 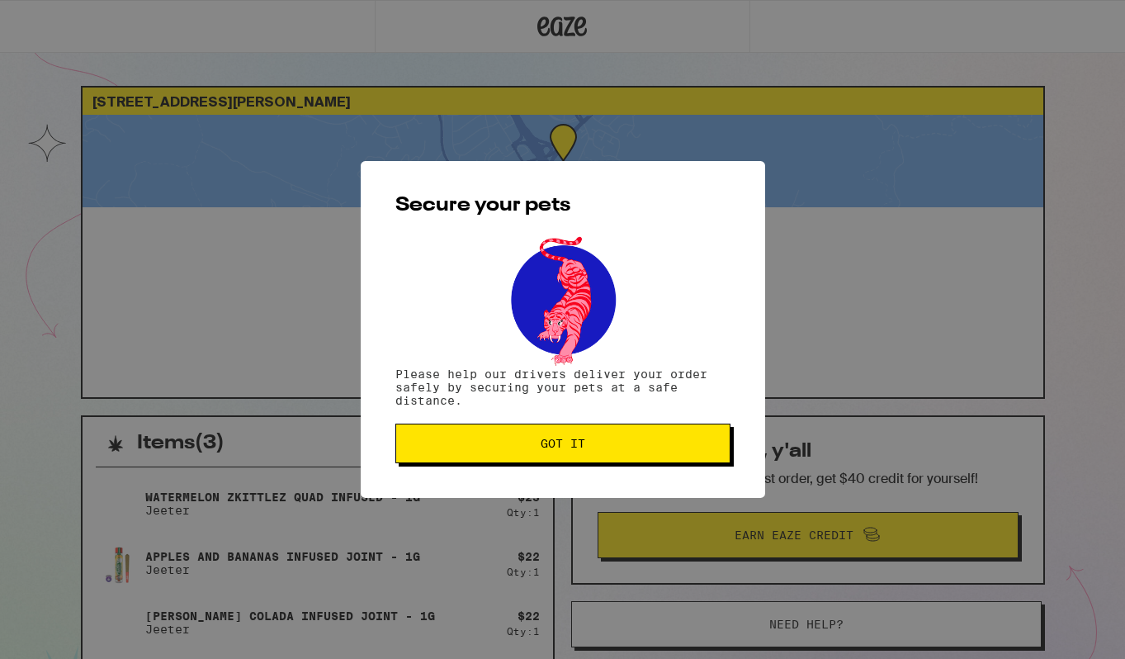 I want to click on p: Please help our drivers deliver your order safely by securing your pets at a safe distance., so click(x=563, y=387).